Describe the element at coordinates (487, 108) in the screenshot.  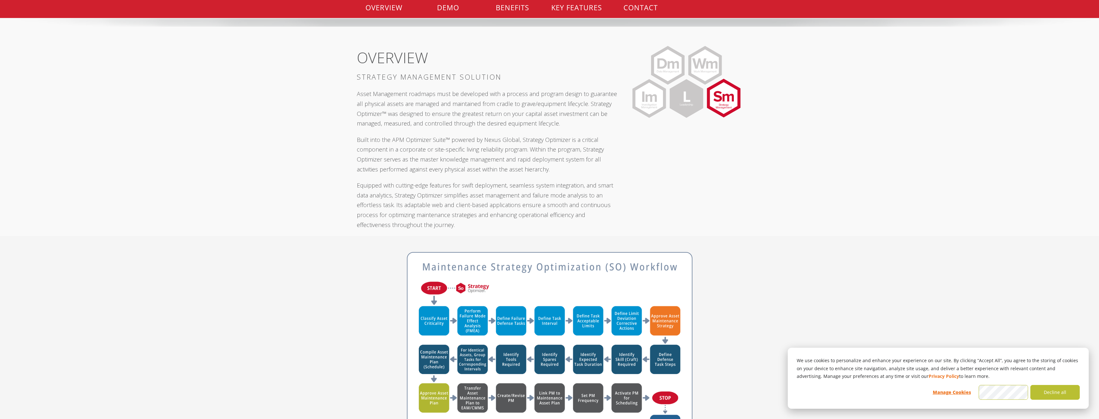
I see `p: Asset Management roadmaps must be developed with a process and program design to guarantee all ph...` at that location.